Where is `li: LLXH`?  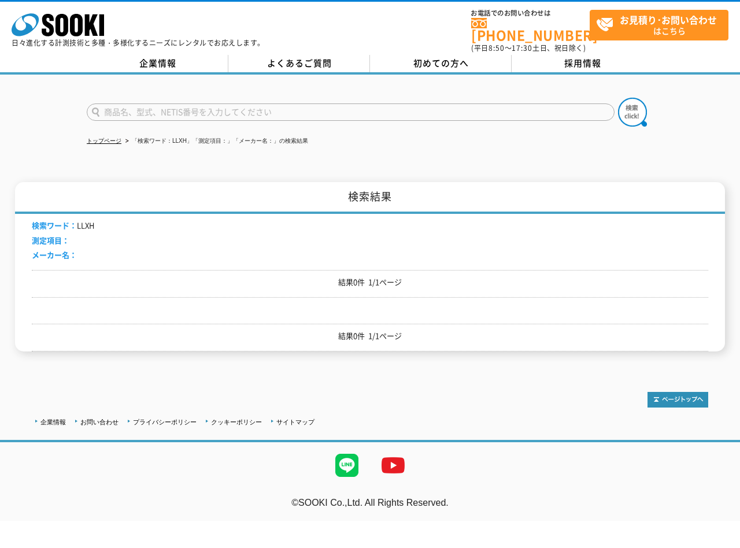
li: LLXH is located at coordinates (63, 225).